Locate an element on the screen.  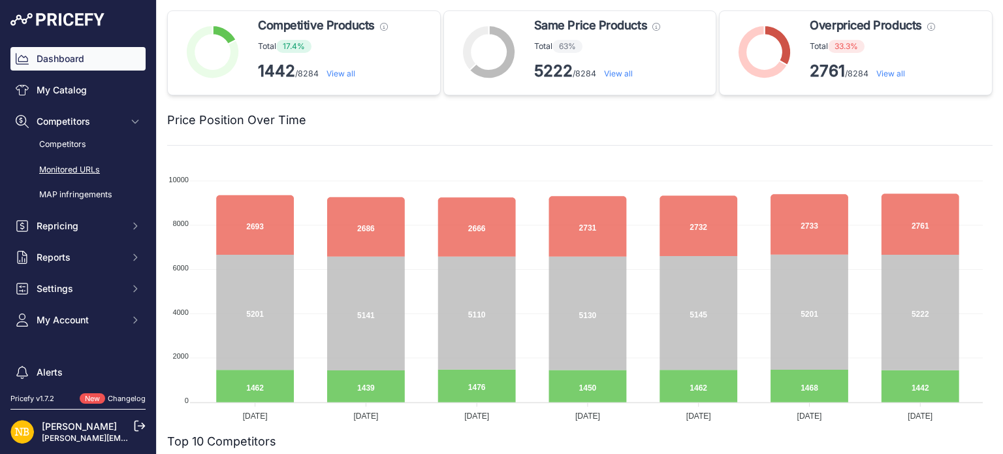
span: Competitive Products is located at coordinates (316, 25).